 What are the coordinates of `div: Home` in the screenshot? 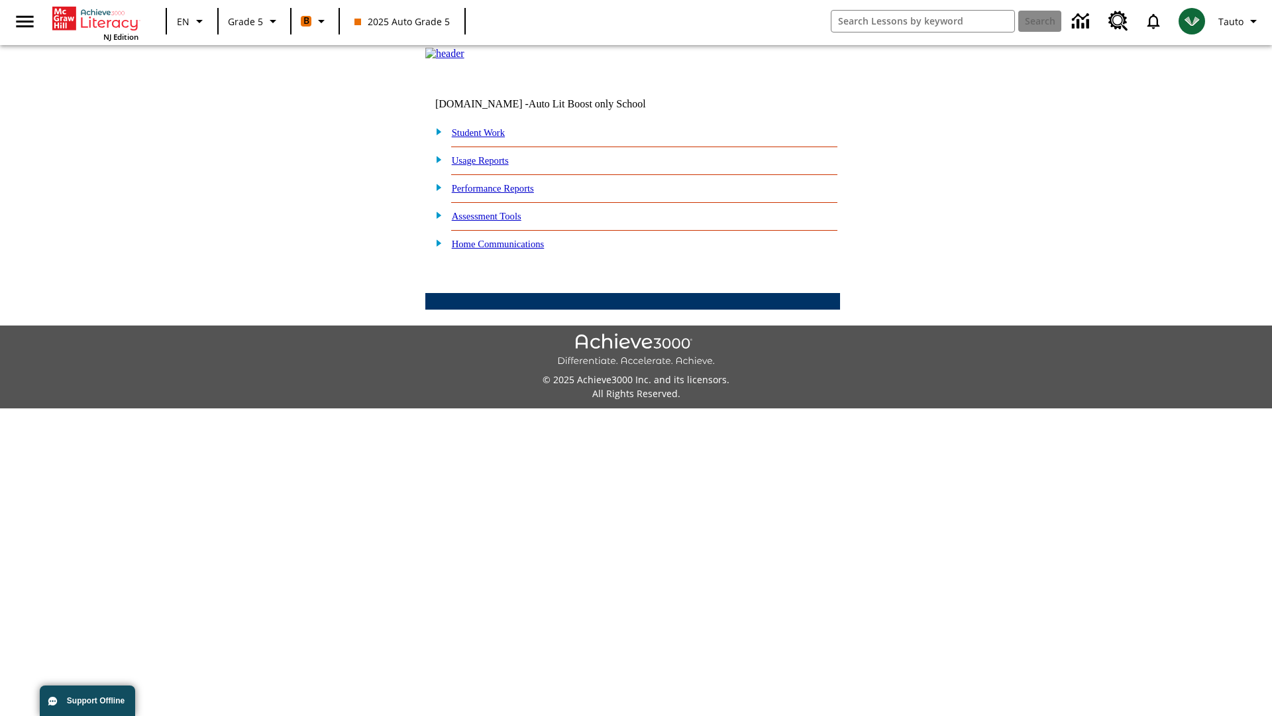 It's located at (95, 23).